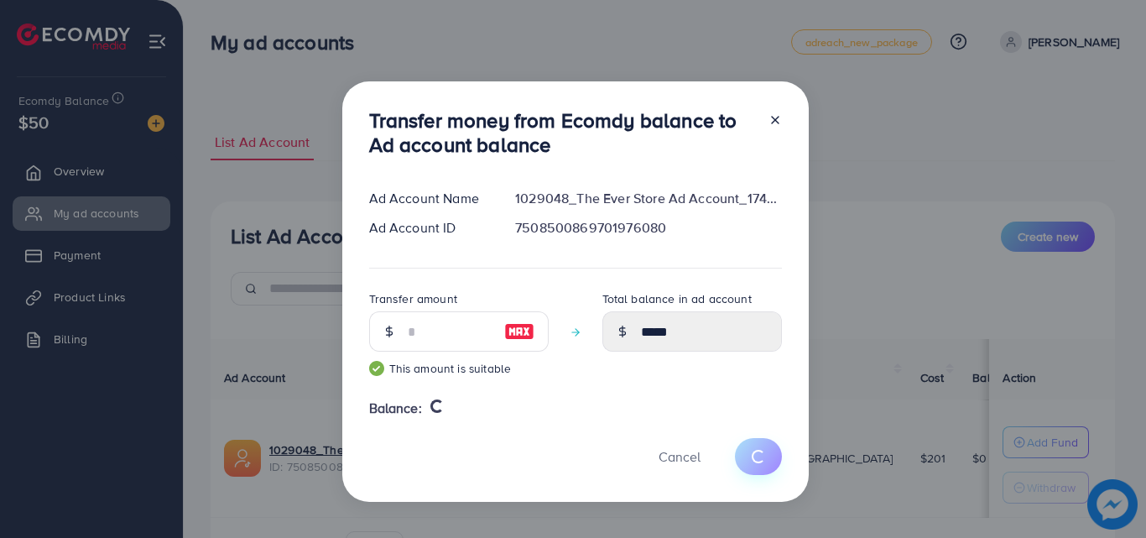  I want to click on div: Ad Account Name, so click(429, 198).